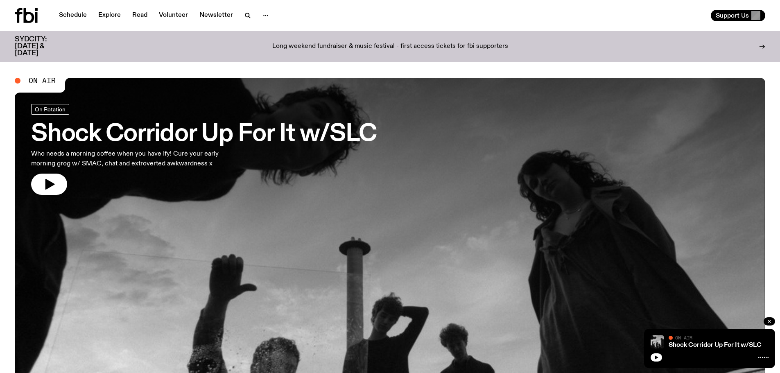  I want to click on a: Shock Corridor Up For It w/SLCWho needs a morning coffee when you have Ify! Cure your early morni..., so click(204, 149).